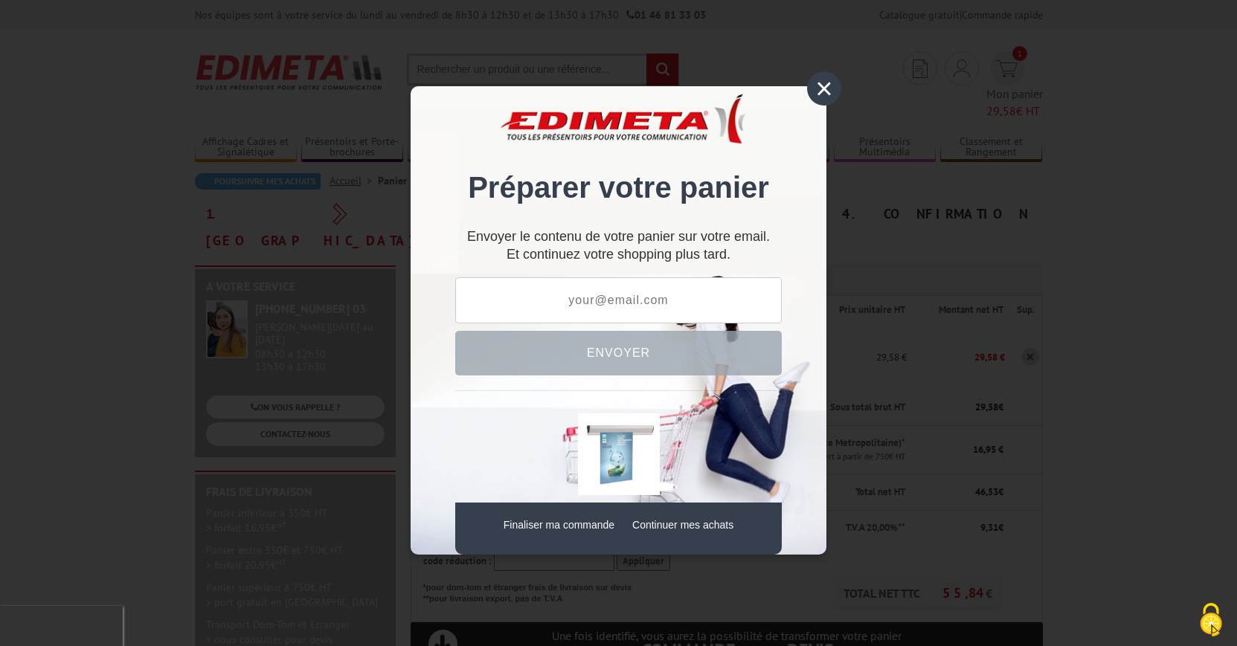 Image resolution: width=1237 pixels, height=646 pixels. Describe the element at coordinates (618, 353) in the screenshot. I see `button: Envoyer` at that location.